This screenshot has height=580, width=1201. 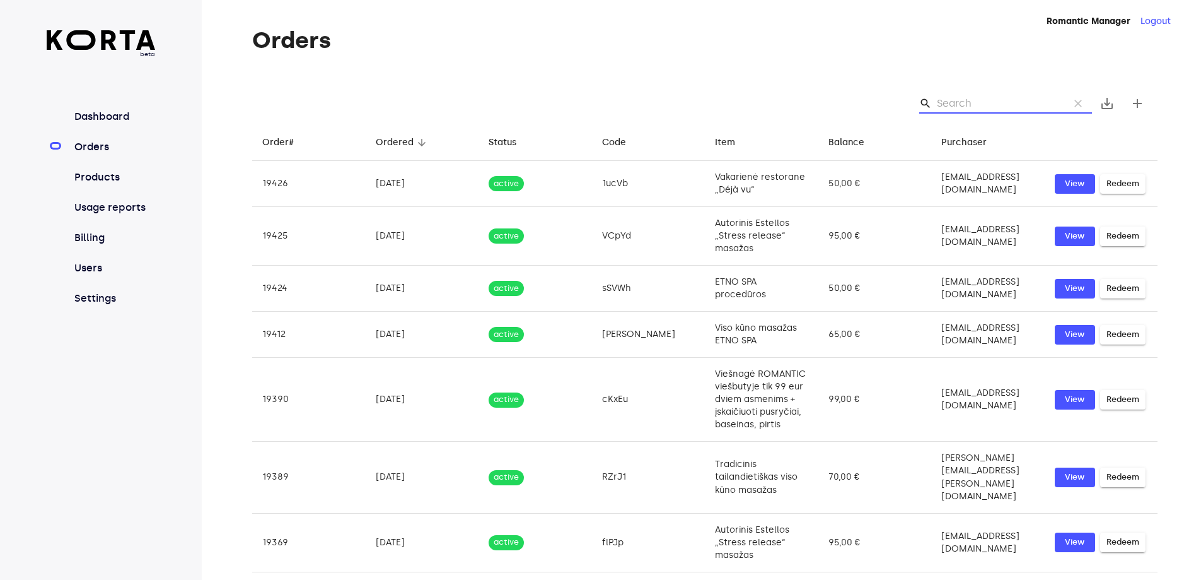 What do you see at coordinates (875, 334) in the screenshot?
I see `td: 65,00 €` at bounding box center [875, 334].